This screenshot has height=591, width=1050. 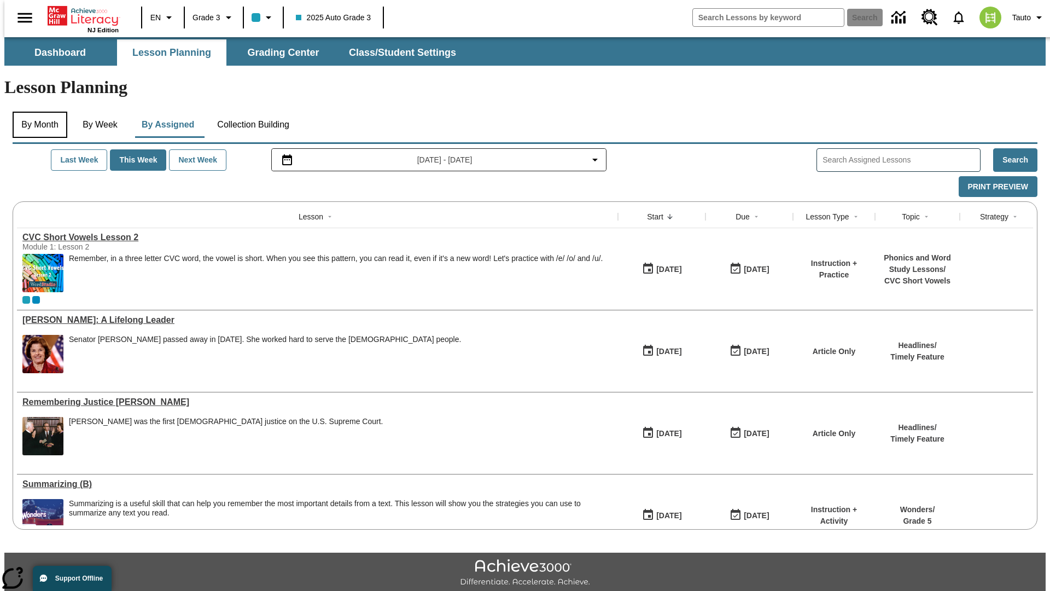 What do you see at coordinates (198, 160) in the screenshot?
I see `button: Next Week` at bounding box center [198, 160].